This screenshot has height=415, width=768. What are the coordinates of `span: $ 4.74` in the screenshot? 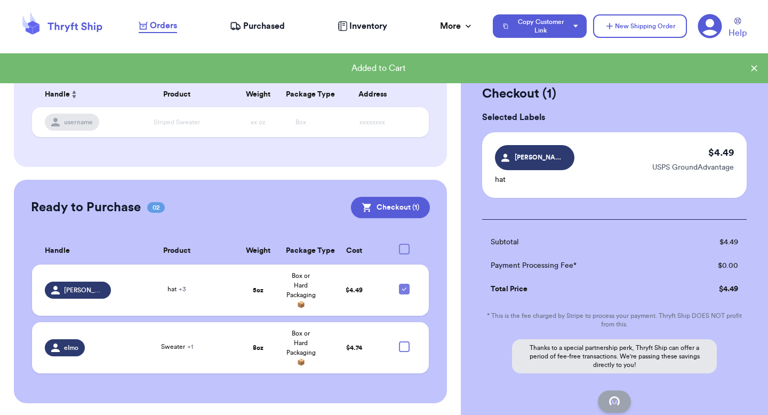 It's located at (354, 348).